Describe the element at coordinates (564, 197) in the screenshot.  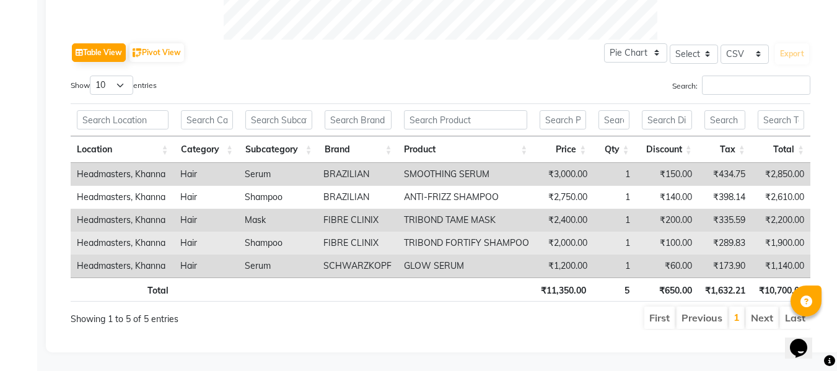
I see `td: ₹2,750.00` at that location.